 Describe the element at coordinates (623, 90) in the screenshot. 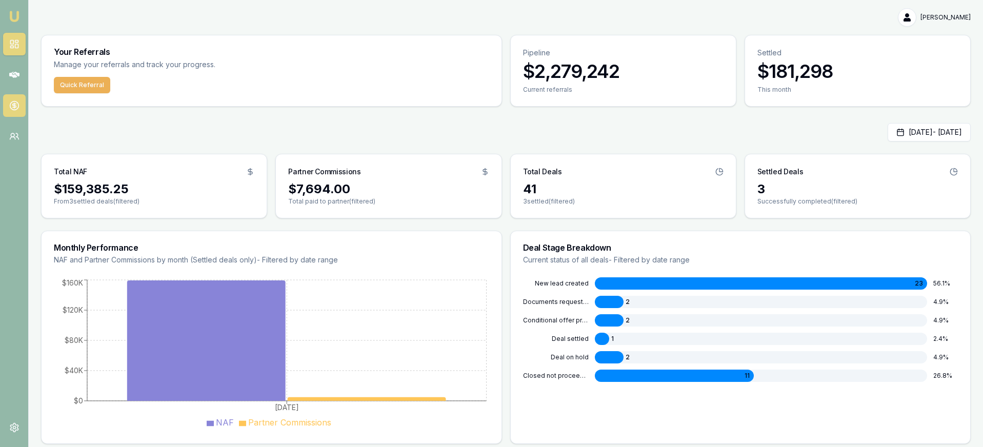

I see `div: Current referrals` at that location.